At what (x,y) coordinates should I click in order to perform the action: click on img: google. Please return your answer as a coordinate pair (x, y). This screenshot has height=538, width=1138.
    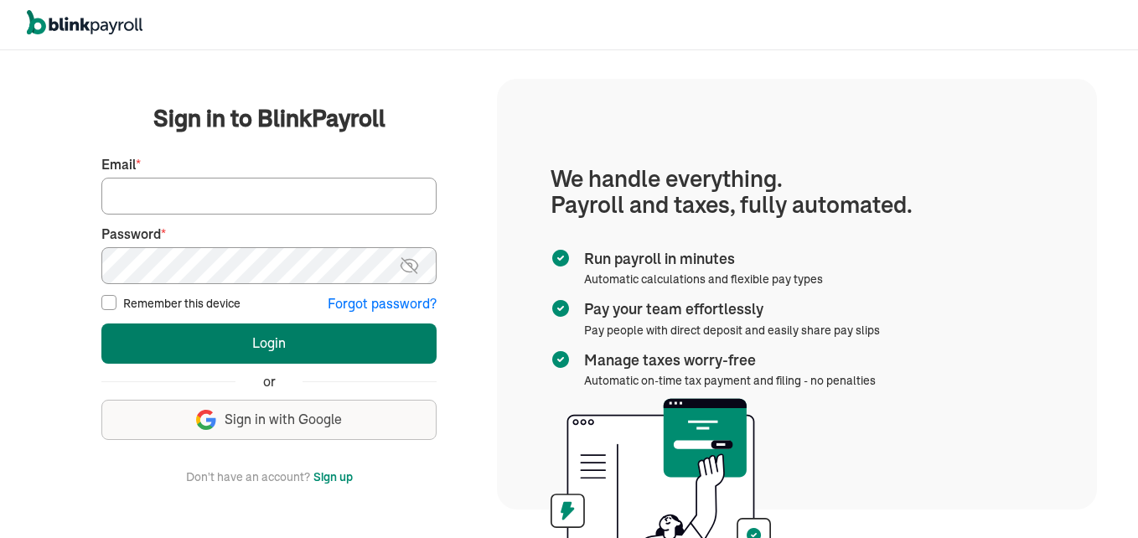
    Looking at the image, I should click on (206, 420).